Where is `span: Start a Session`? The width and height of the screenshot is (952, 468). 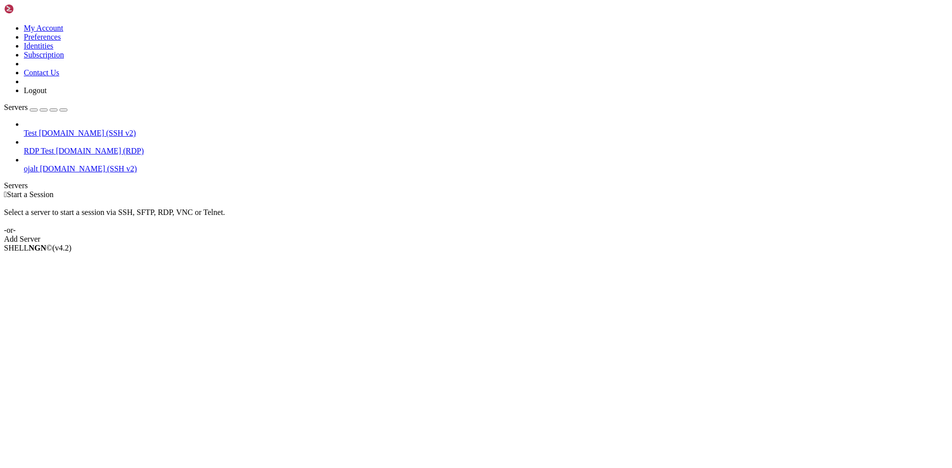 span: Start a Session is located at coordinates (30, 194).